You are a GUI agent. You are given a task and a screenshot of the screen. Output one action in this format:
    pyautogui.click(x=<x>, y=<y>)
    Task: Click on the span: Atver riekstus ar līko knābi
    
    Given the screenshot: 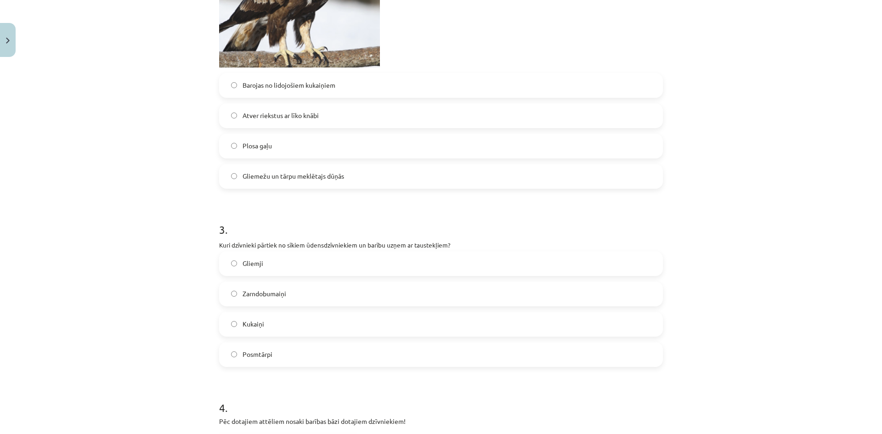 What is the action you would take?
    pyautogui.click(x=281, y=115)
    